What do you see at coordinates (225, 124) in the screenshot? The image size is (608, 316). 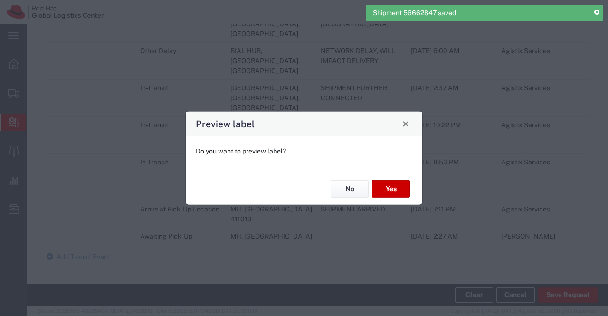 I see `h4: Preview label` at bounding box center [225, 124].